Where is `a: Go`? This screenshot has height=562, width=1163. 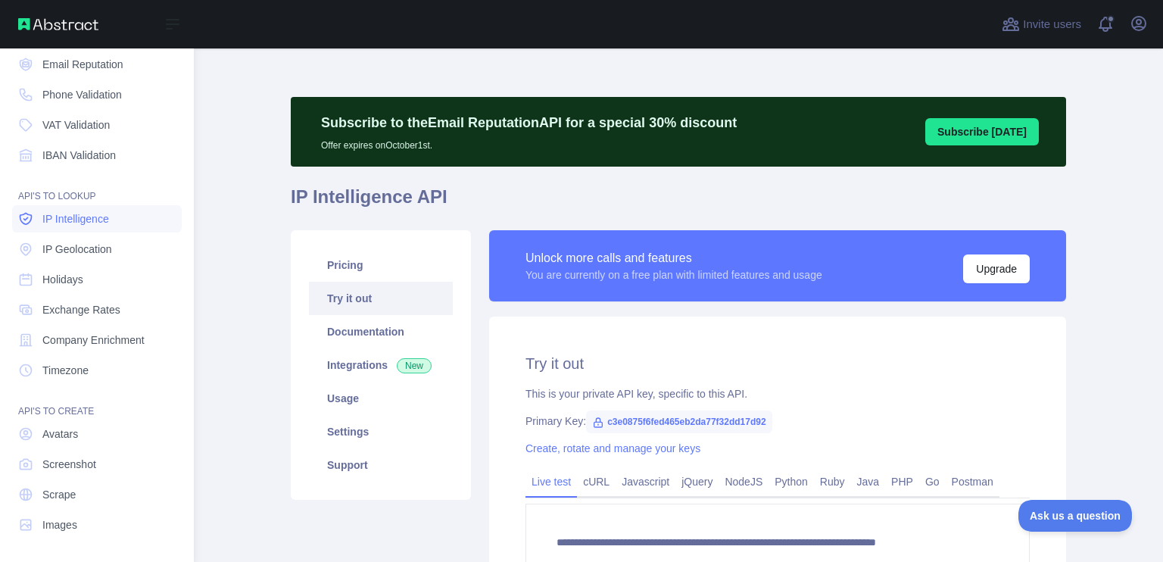
a: Go is located at coordinates (932, 482).